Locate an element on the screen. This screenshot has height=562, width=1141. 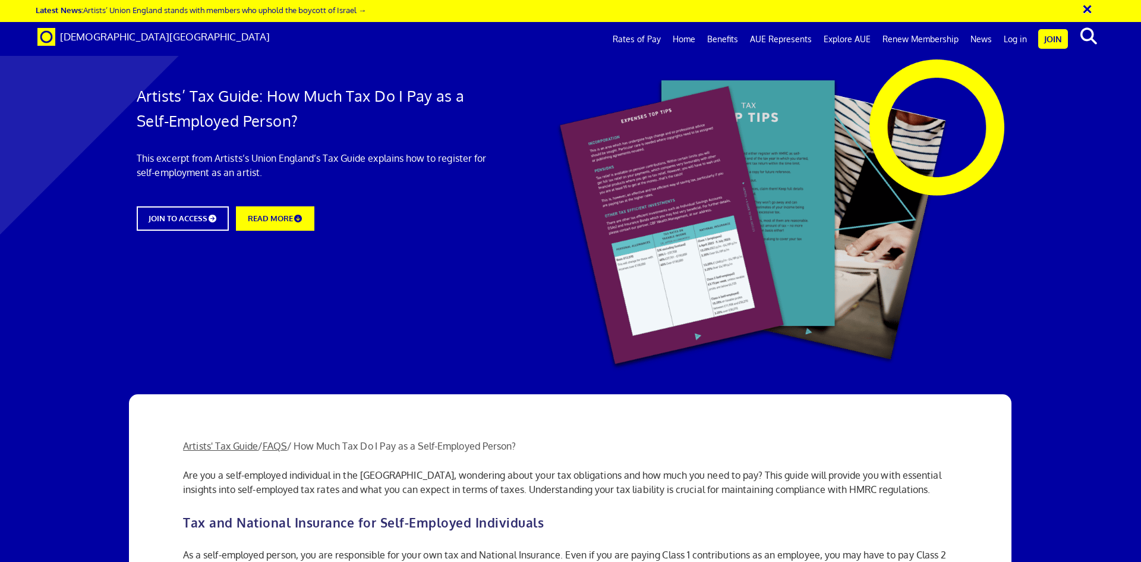
h1: Artists’ Tax Guide: How Much Tax Do I Pay as a Self-Employed Person? is located at coordinates (312, 108).